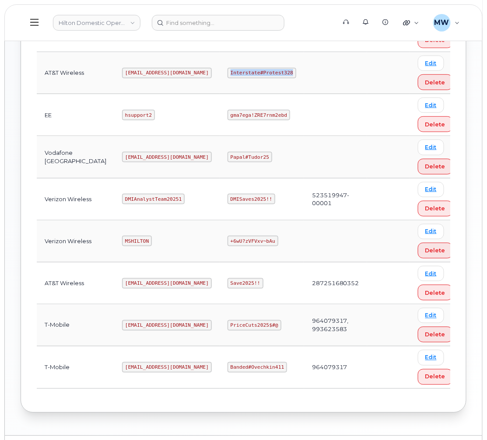 The width and height of the screenshot is (487, 440). I want to click on input: Find something..., so click(218, 23).